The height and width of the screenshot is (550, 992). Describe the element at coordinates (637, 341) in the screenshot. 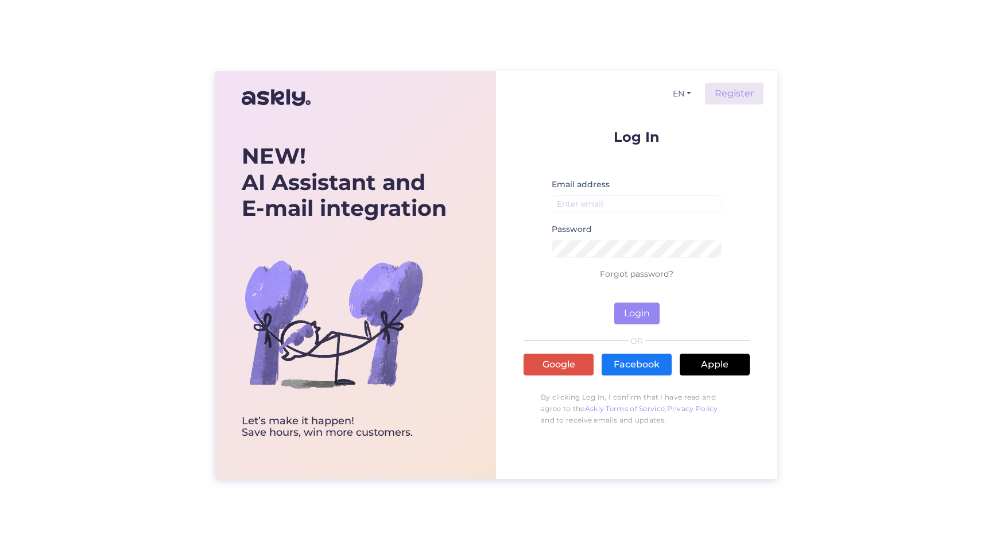

I see `span: OR` at that location.